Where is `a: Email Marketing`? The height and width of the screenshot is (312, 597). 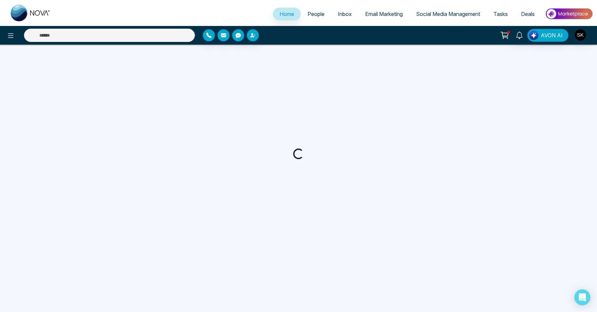
a: Email Marketing is located at coordinates (384, 14).